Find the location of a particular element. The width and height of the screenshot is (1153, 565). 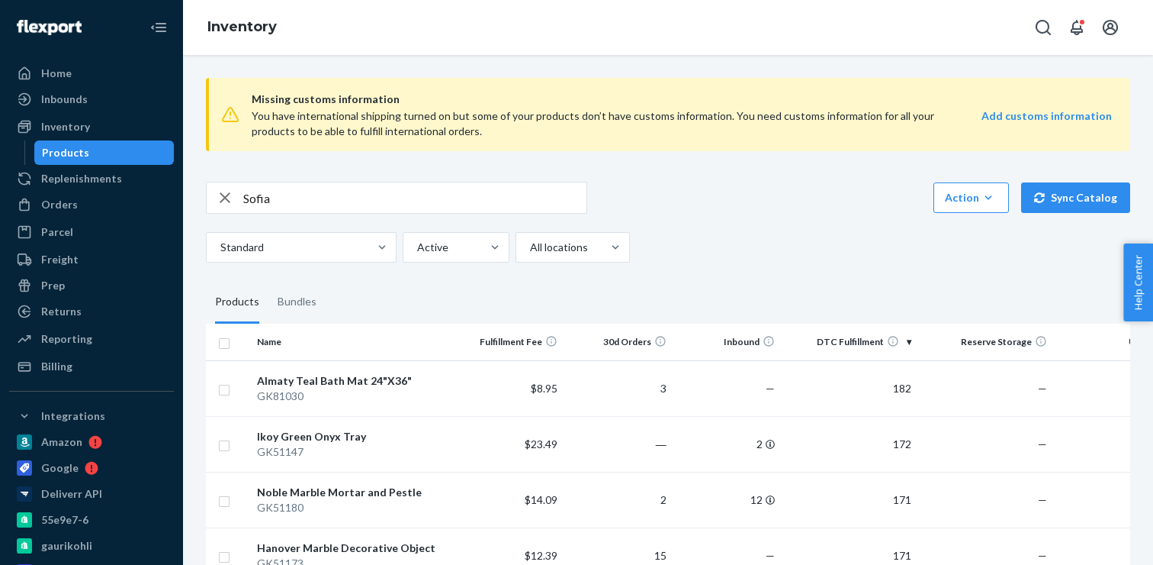

input: Standard is located at coordinates (220, 247).